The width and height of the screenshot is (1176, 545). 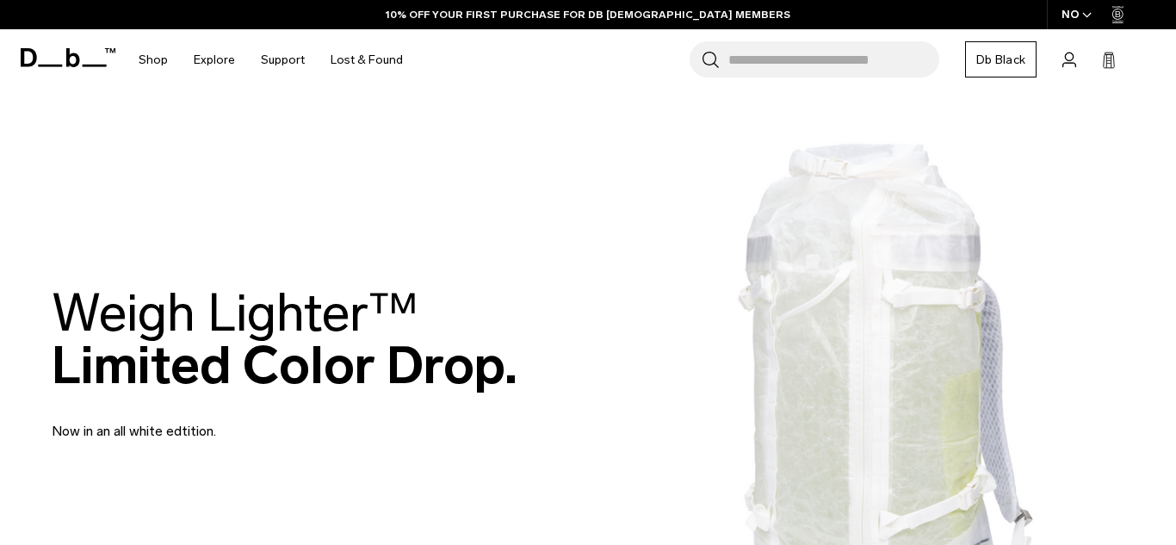 What do you see at coordinates (367, 59) in the screenshot?
I see `a: Lost & Found` at bounding box center [367, 59].